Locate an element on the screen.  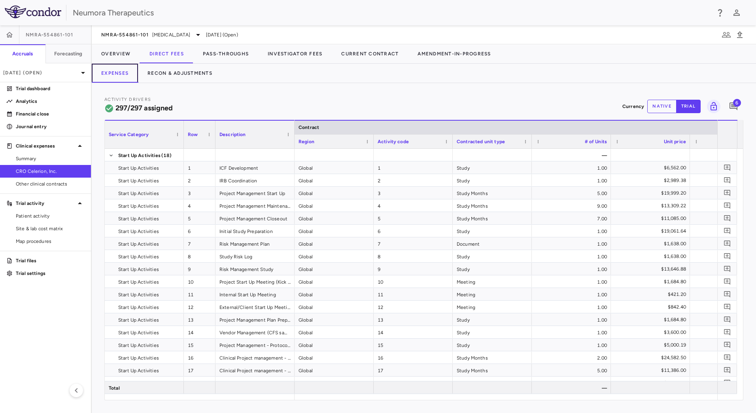
div: 18 is located at coordinates (200, 383).